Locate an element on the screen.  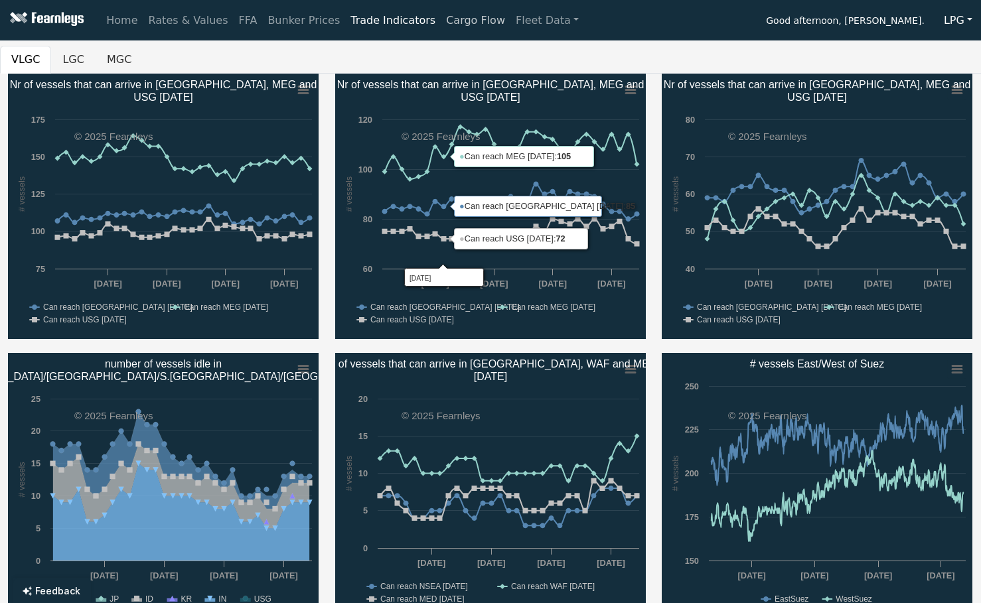
text: 250 is located at coordinates (691, 386).